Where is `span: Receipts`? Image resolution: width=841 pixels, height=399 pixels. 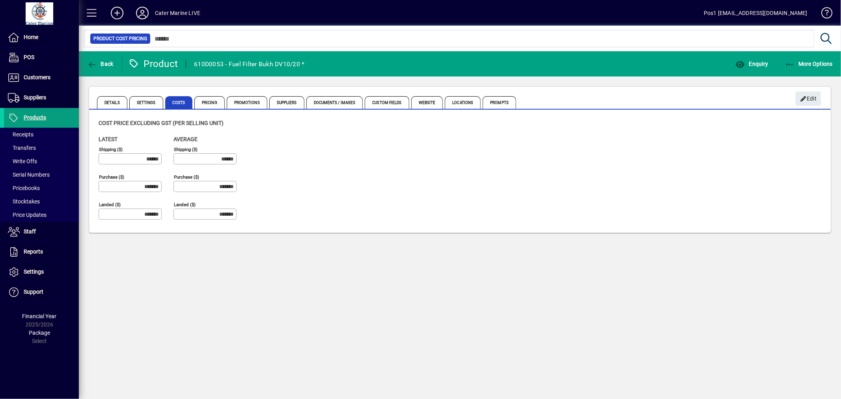
span: Receipts is located at coordinates (21, 135).